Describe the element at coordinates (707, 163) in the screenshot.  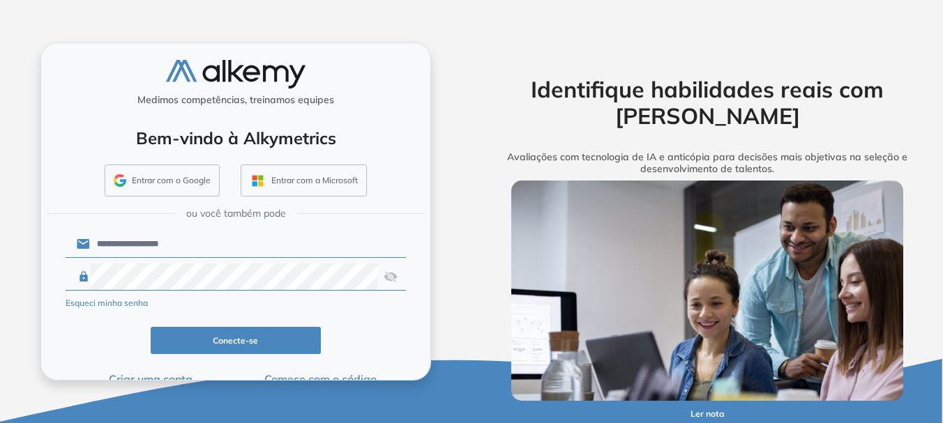
I see `font: Avaliações com tecnologia de IA e anticópia para decisões mais objetivas na seleção e desenvolvim...` at that location.